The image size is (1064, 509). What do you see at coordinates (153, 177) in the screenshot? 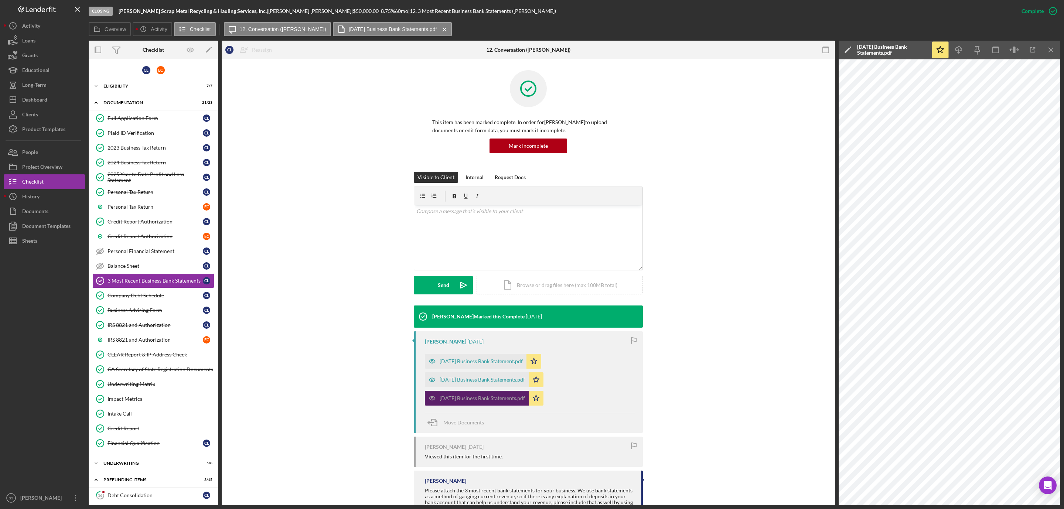
I see `a: 2025 Year to Date Profit and Loss StatementCL` at bounding box center [153, 177].